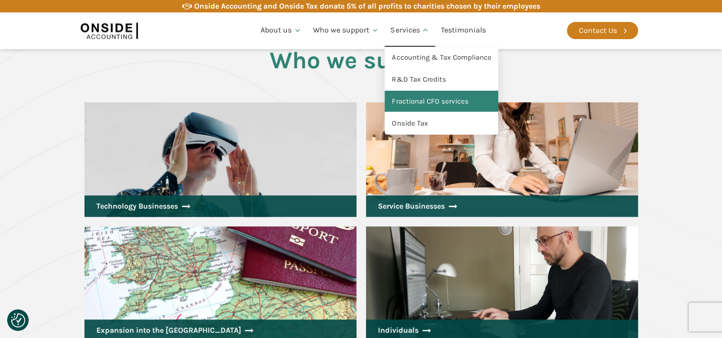 This screenshot has width=722, height=338. What do you see at coordinates (441, 102) in the screenshot?
I see `a: Fractional CFO services` at bounding box center [441, 102].